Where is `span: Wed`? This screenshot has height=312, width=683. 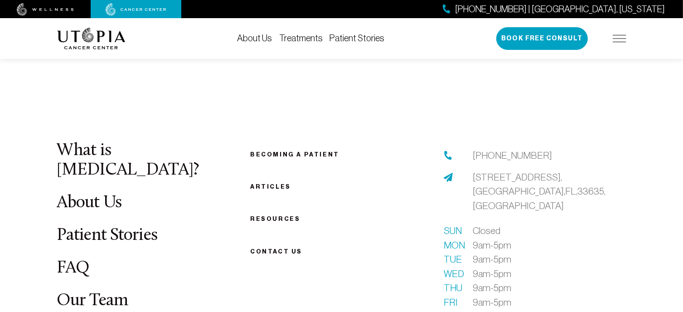
span: Wed is located at coordinates (453, 274).